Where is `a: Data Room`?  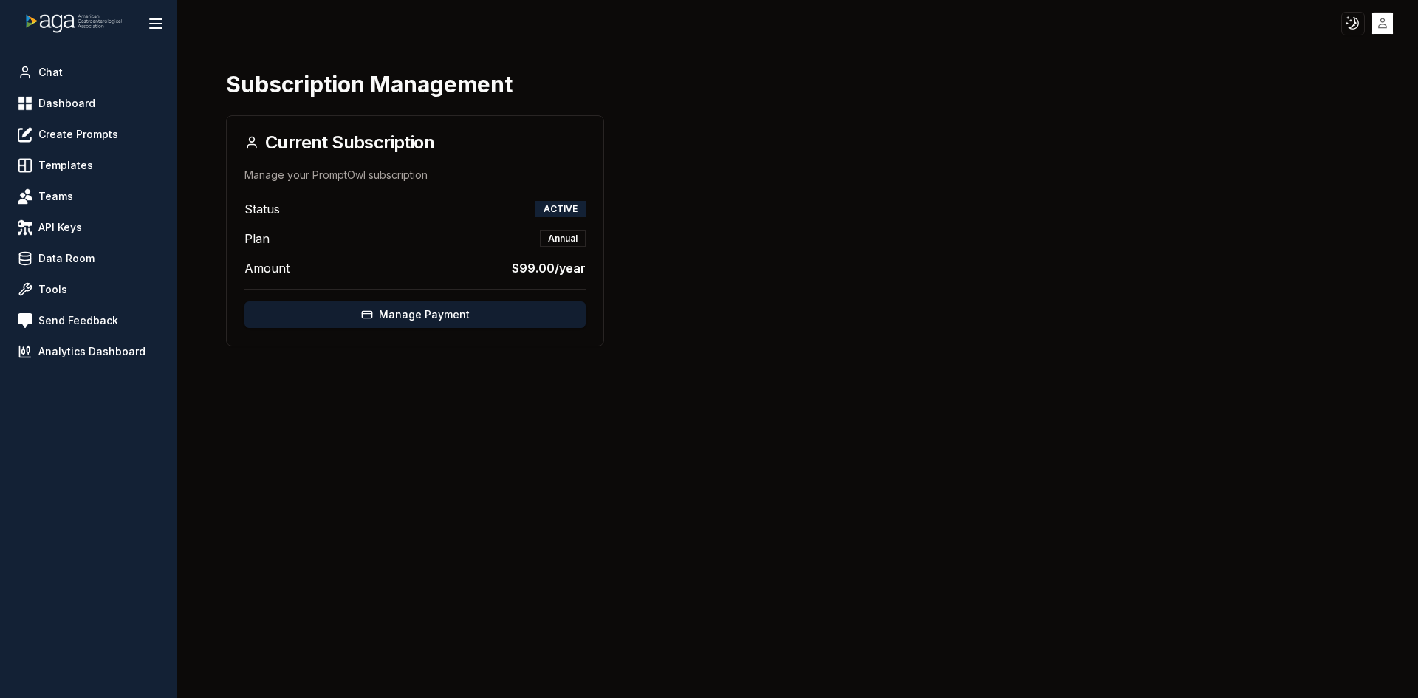 a: Data Room is located at coordinates (88, 259).